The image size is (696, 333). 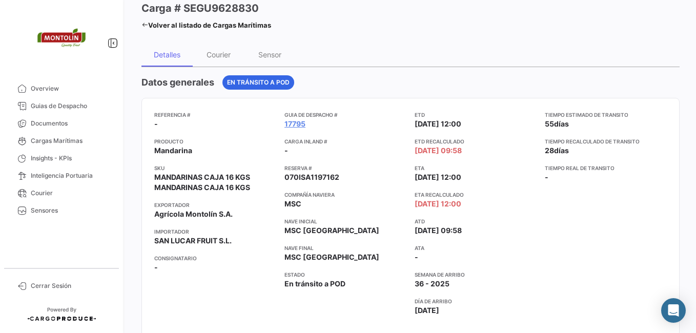 I want to click on a: Overview, so click(x=61, y=89).